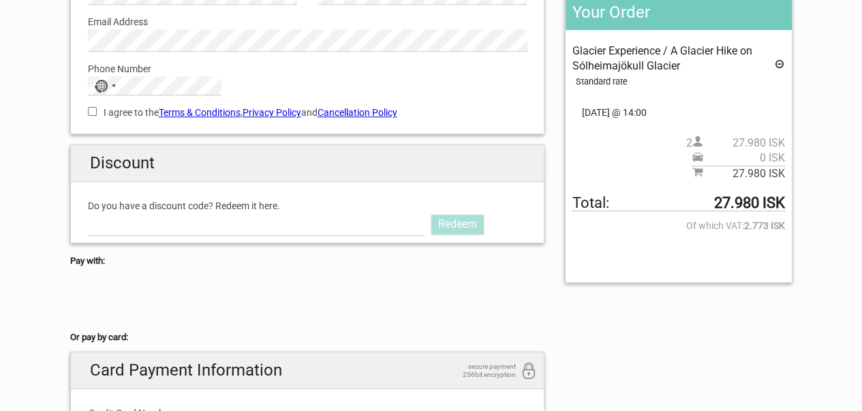 The height and width of the screenshot is (411, 862). What do you see at coordinates (749, 203) in the screenshot?
I see `strong: 27.980 ISK` at bounding box center [749, 203].